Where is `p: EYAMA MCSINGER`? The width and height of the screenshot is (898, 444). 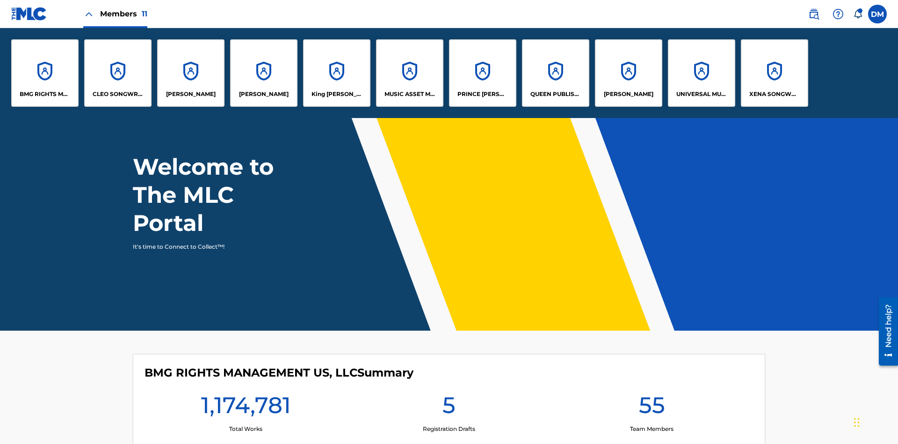 p: EYAMA MCSINGER is located at coordinates (264, 94).